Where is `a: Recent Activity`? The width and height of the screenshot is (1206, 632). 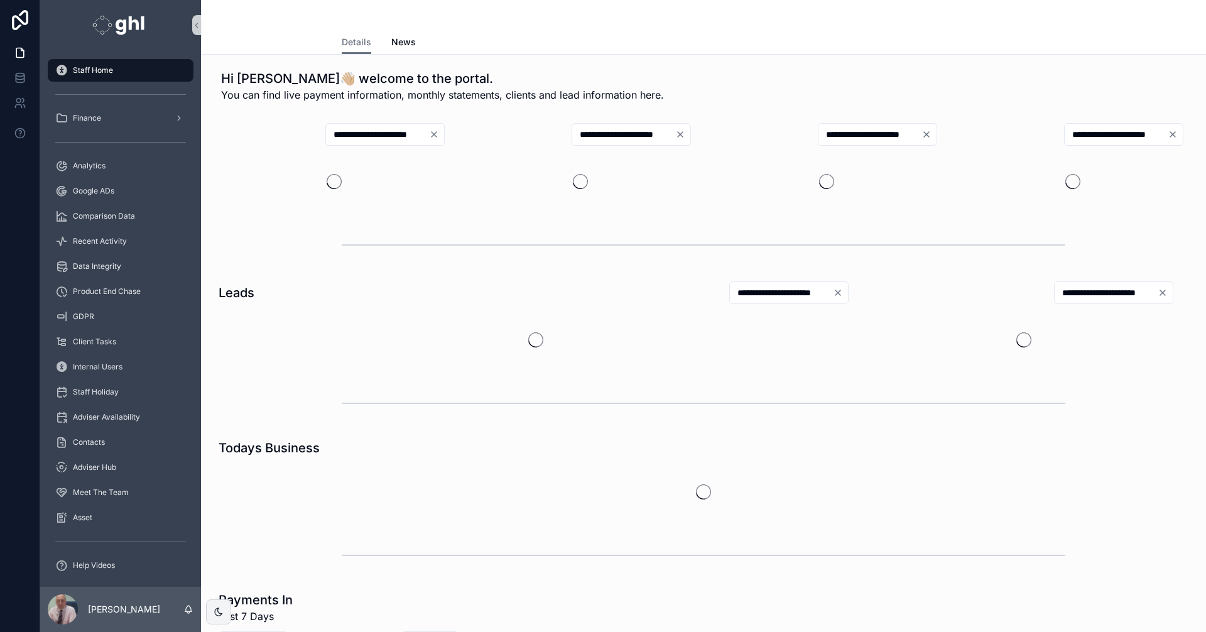 a: Recent Activity is located at coordinates (121, 241).